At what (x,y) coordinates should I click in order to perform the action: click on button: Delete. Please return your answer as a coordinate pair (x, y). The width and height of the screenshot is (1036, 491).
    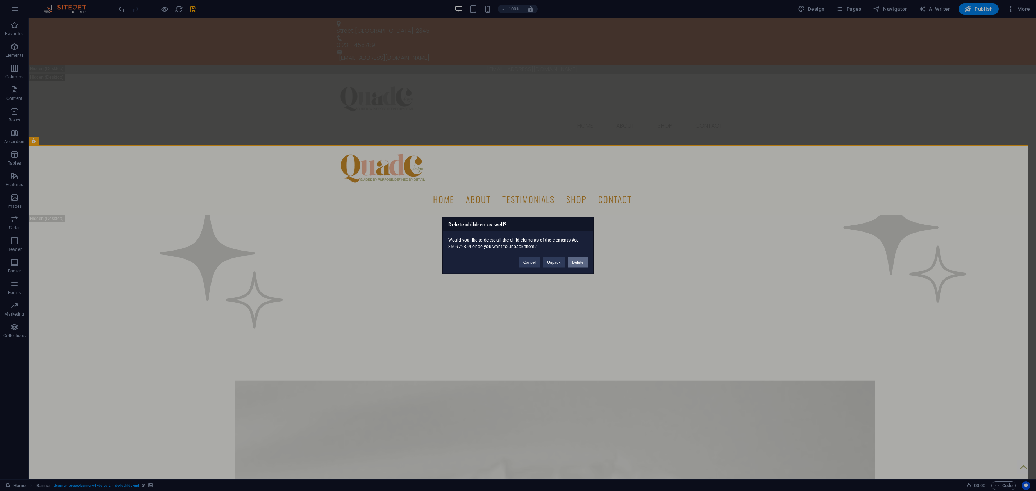
    Looking at the image, I should click on (578, 263).